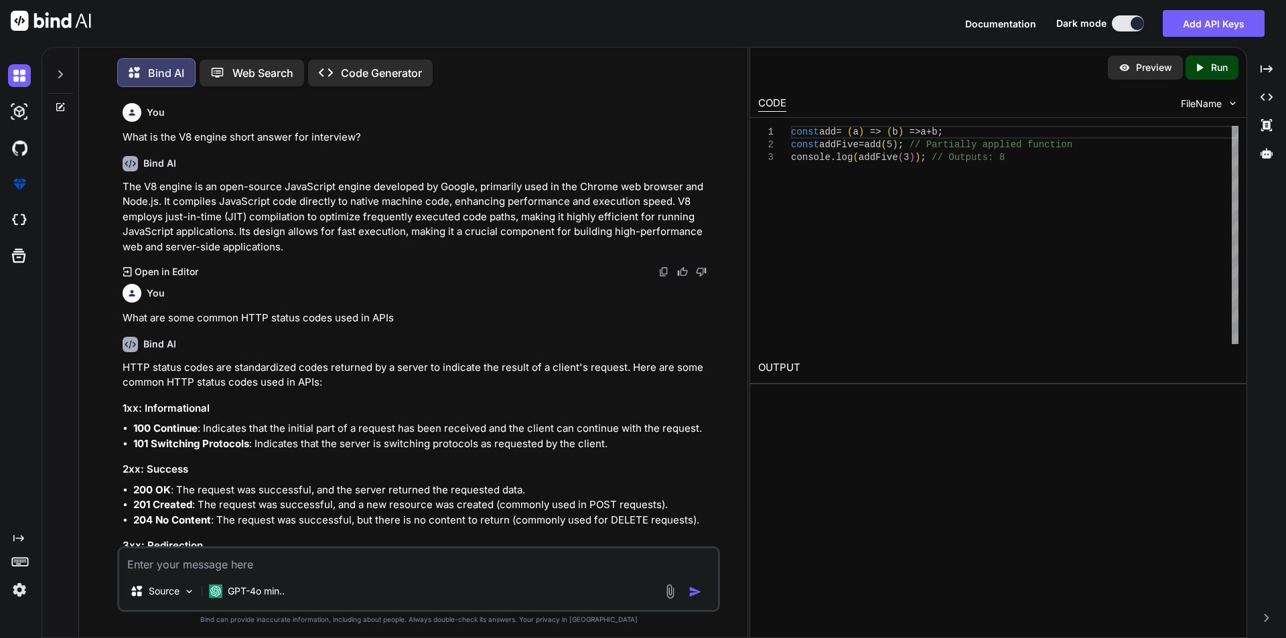 This screenshot has width=1286, height=638. What do you see at coordinates (889, 145) in the screenshot?
I see `span: 5` at bounding box center [889, 145].